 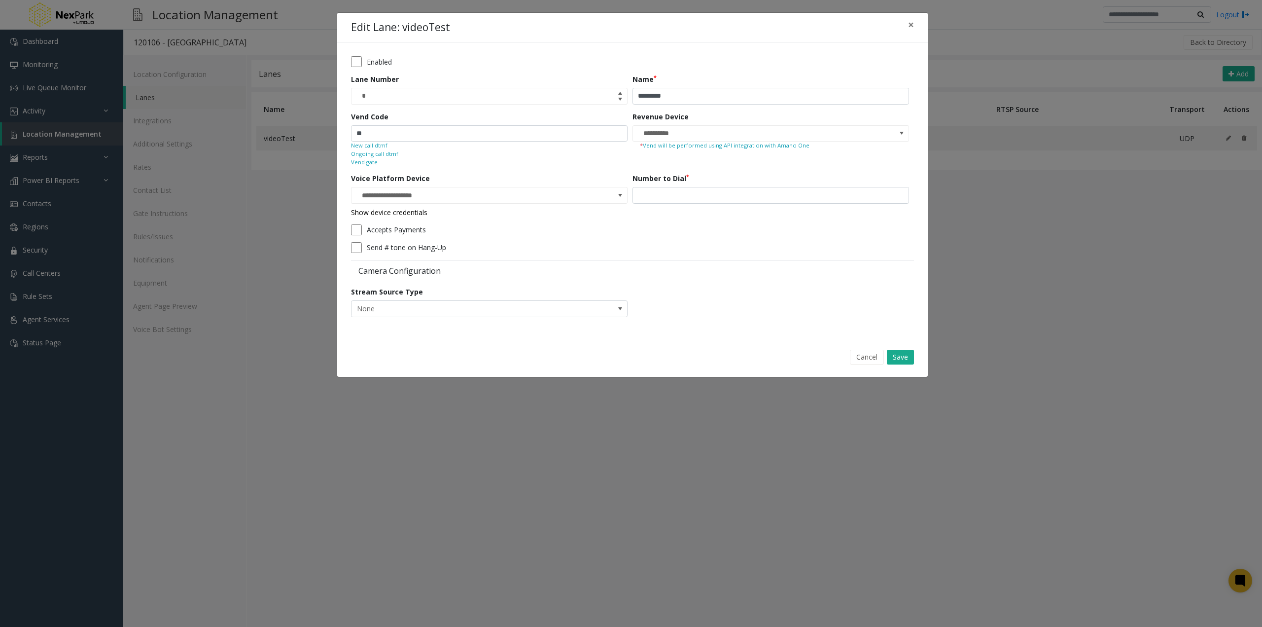 I want to click on label: Voice Platform Device, so click(x=390, y=178).